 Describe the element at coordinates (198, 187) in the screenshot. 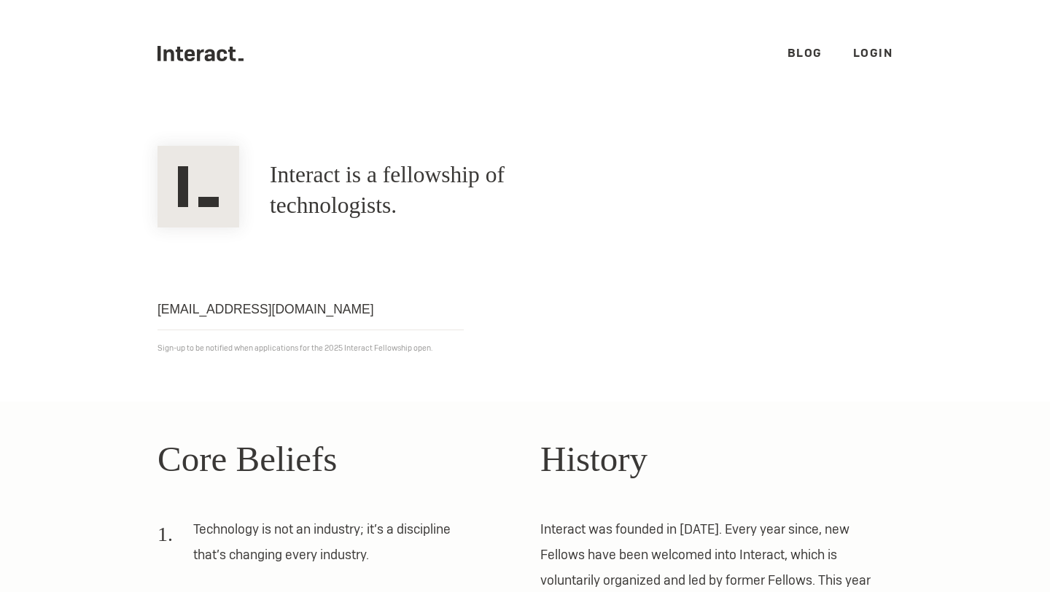

I see `img: Interact Logo` at that location.